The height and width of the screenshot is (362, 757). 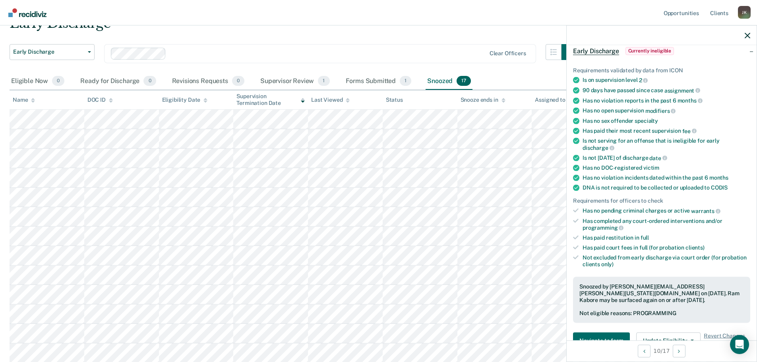 What do you see at coordinates (553, 100) in the screenshot?
I see `div: Assigned to` at bounding box center [553, 100].